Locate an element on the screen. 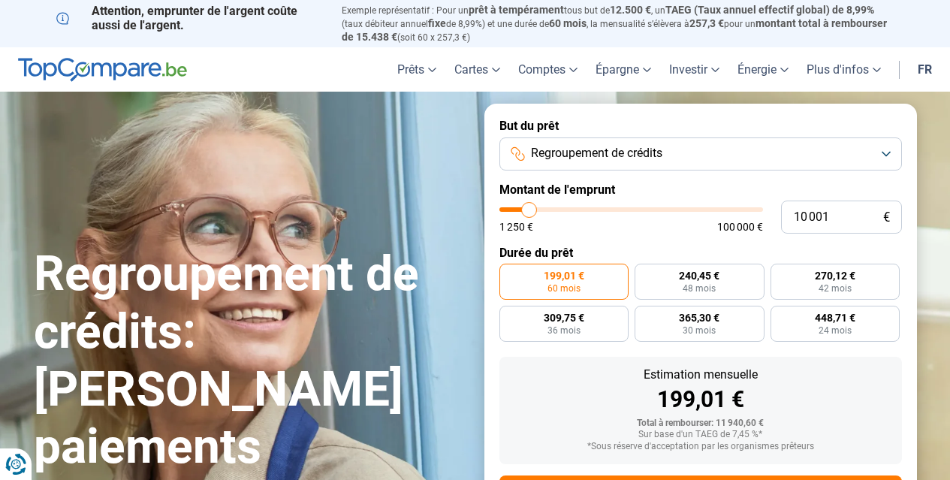  span: 24 mois is located at coordinates (835, 331).